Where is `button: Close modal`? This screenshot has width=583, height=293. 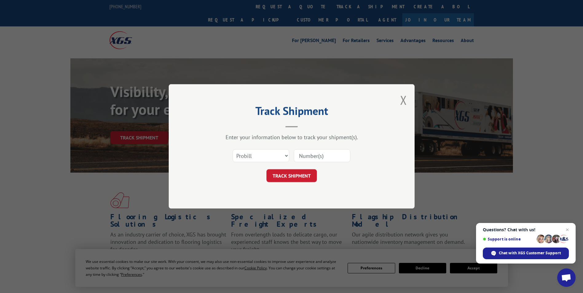 button: Close modal is located at coordinates (403, 100).